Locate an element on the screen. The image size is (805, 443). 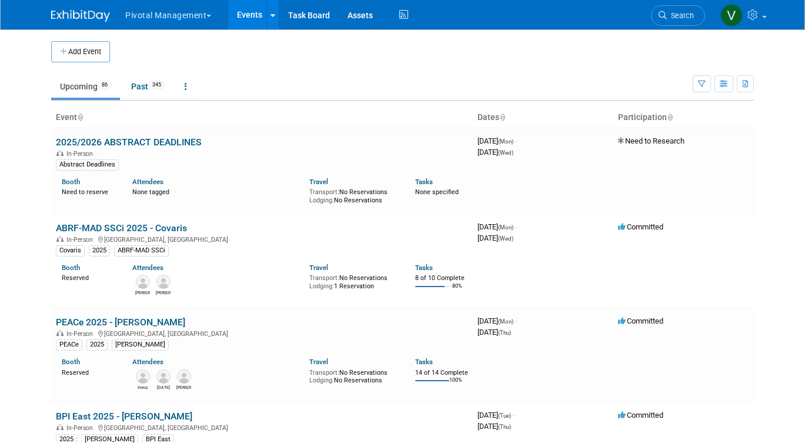
a: Sort by Participation Type is located at coordinates (670, 117).